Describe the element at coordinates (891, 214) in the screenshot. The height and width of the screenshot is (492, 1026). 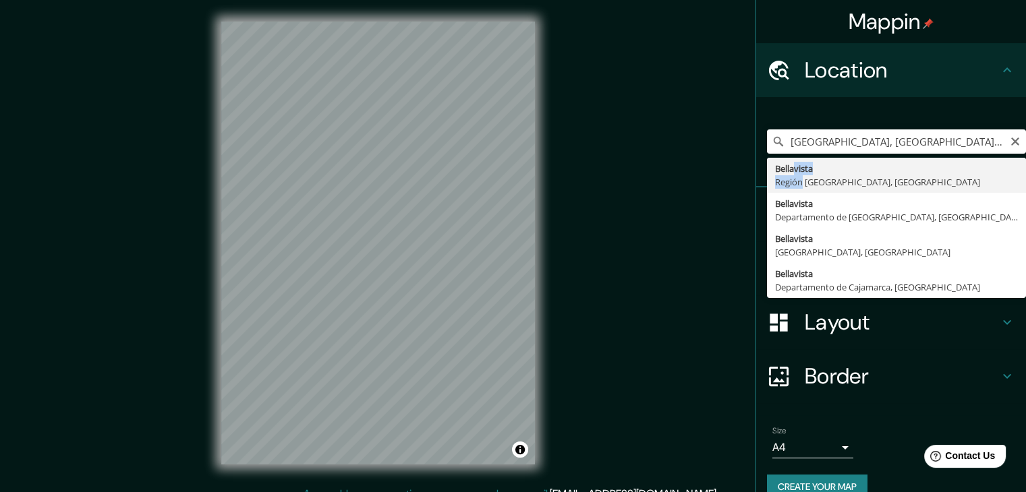
I see `div: Pins` at that location.